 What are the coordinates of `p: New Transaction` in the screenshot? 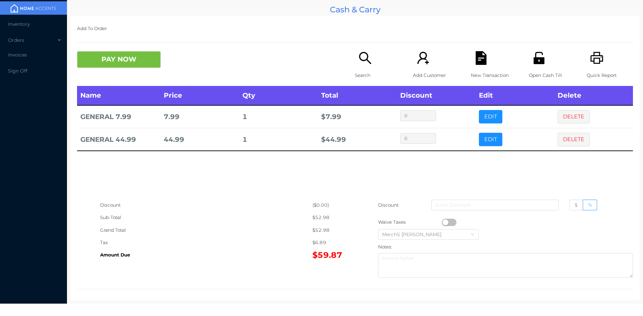 It's located at (494, 75).